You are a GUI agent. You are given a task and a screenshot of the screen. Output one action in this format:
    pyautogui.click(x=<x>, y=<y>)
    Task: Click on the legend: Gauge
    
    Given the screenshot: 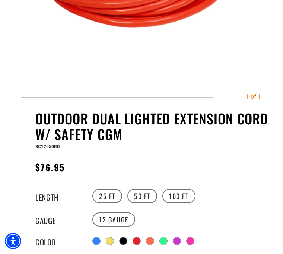 What is the action you would take?
    pyautogui.click(x=54, y=220)
    